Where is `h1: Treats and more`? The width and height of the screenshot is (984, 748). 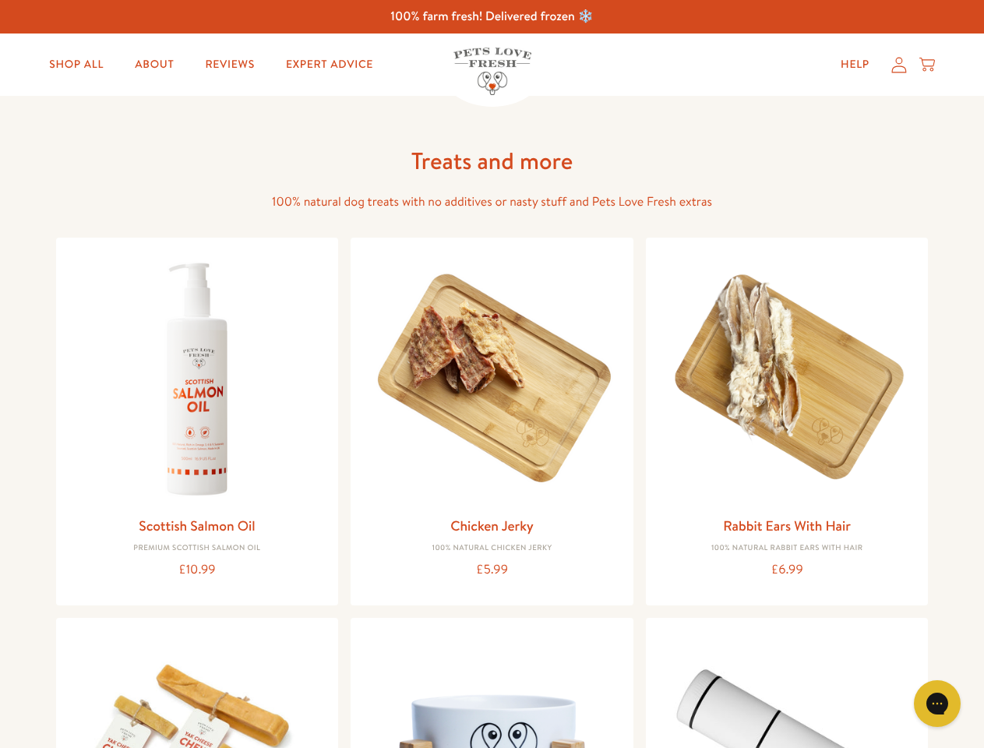
h1: Treats and more is located at coordinates (492, 160).